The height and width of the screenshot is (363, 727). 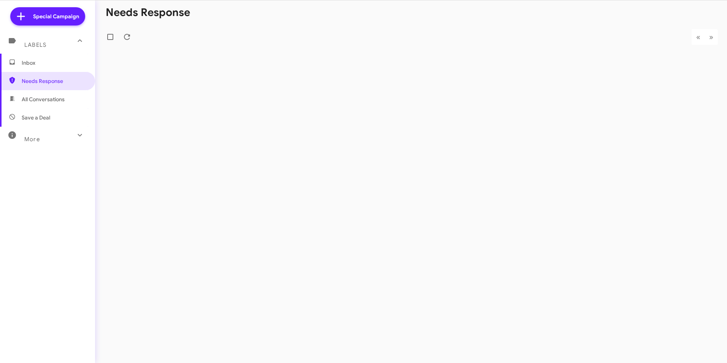 I want to click on span: Special Campaign, so click(x=56, y=16).